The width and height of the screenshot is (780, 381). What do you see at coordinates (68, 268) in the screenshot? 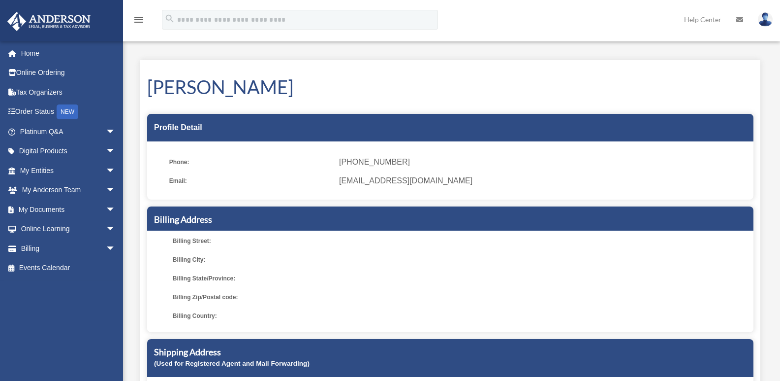
I see `a: Events Calendar` at bounding box center [68, 268].